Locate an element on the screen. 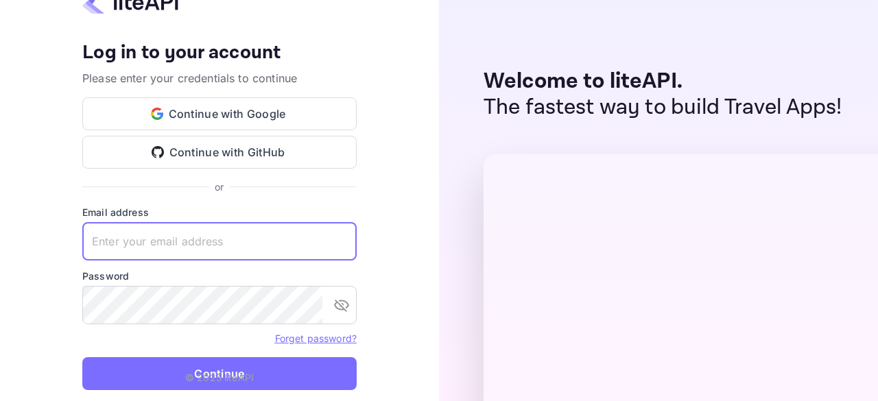  p: © 2025 liteAPI is located at coordinates (220, 377).